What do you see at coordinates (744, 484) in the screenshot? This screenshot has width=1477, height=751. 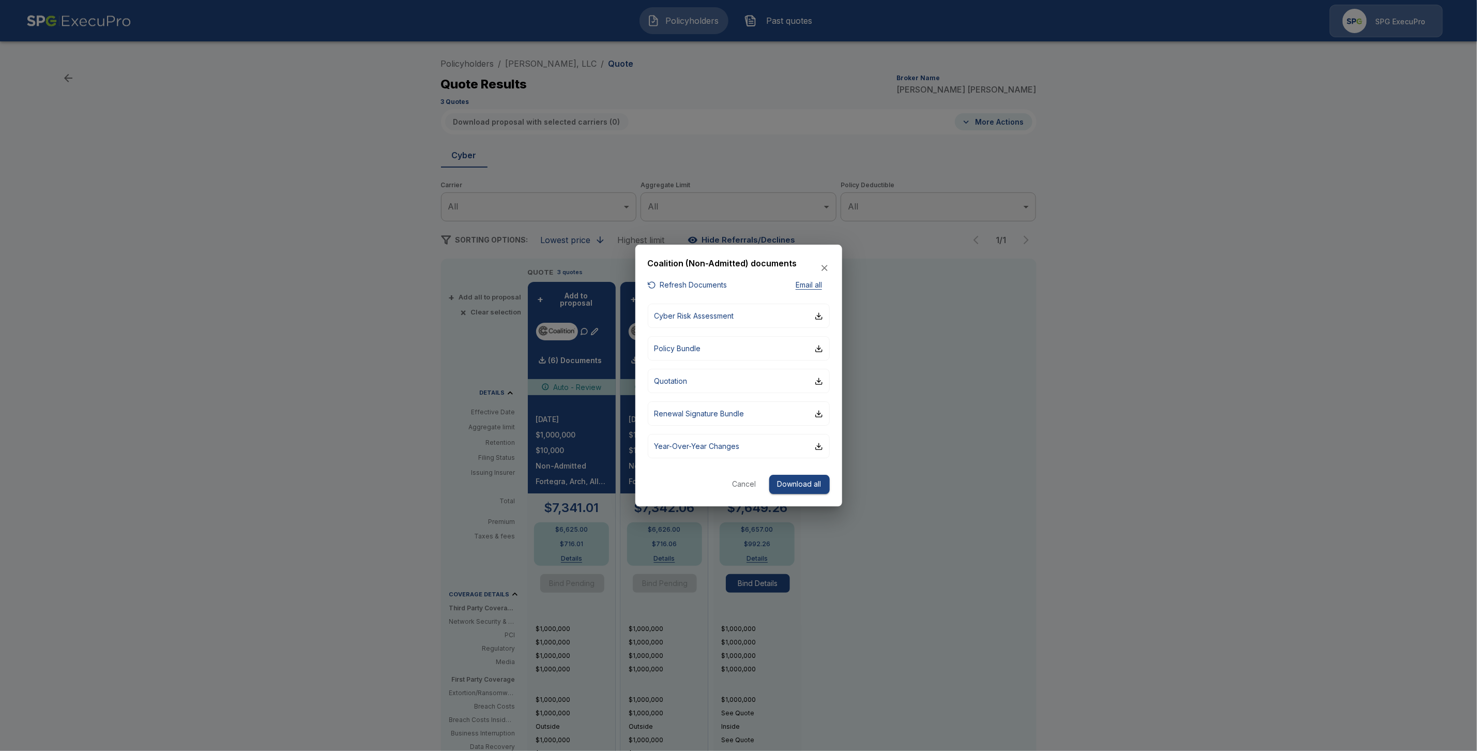 I see `button: Cancel` at bounding box center [744, 484].